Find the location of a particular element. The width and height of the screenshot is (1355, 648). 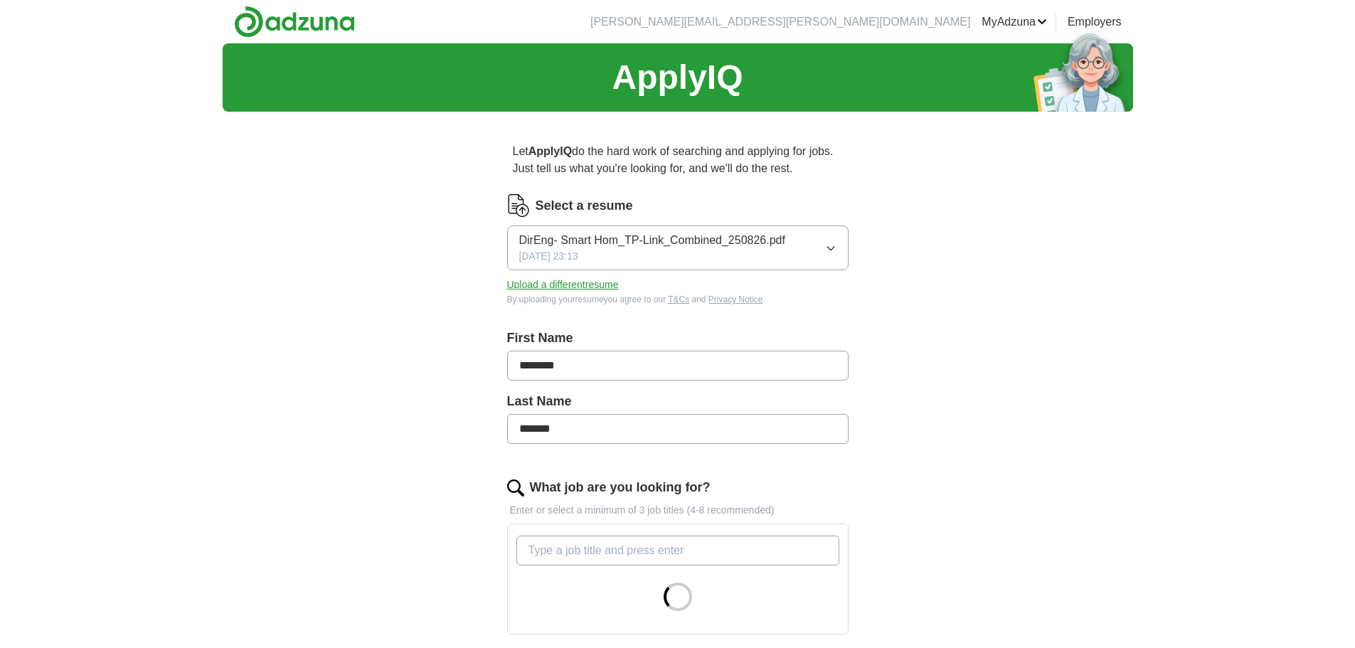

a: MyAdzuna is located at coordinates (1014, 22).